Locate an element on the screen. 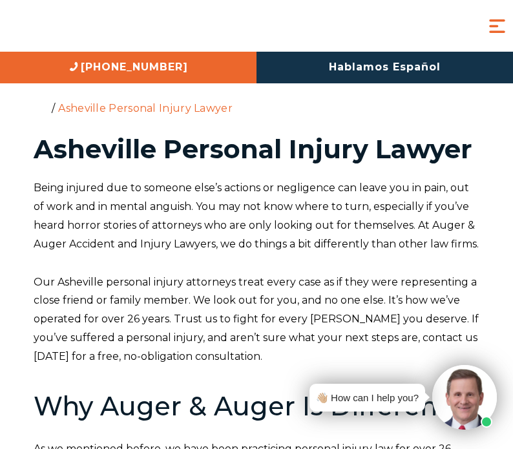 This screenshot has height=449, width=513. p: Our Asheville personal injury attorneys treat every case as if they were representing a close fri... is located at coordinates (257, 320).